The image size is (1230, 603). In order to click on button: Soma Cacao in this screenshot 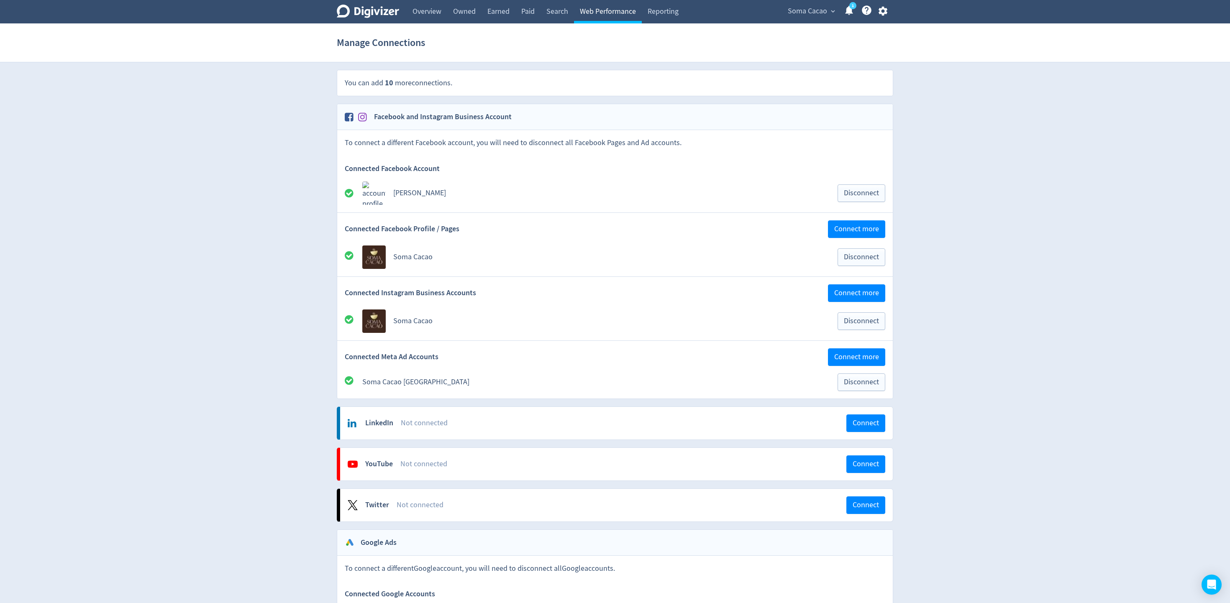, I will do `click(811, 11)`.